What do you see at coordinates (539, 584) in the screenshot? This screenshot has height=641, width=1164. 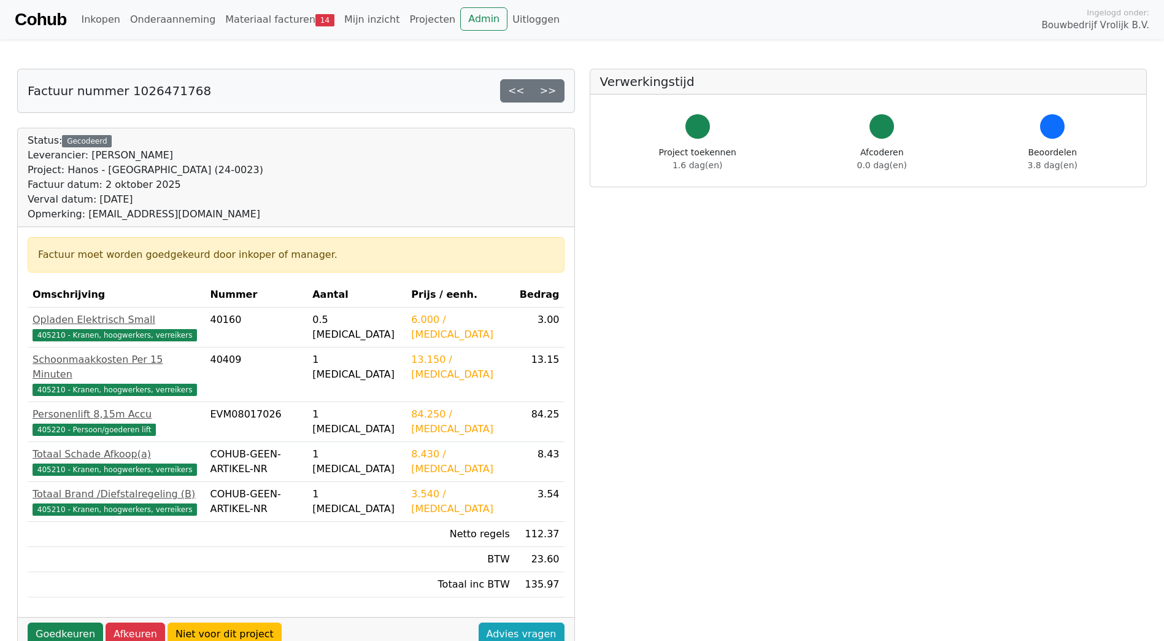 I see `td: 135.97` at bounding box center [539, 584].